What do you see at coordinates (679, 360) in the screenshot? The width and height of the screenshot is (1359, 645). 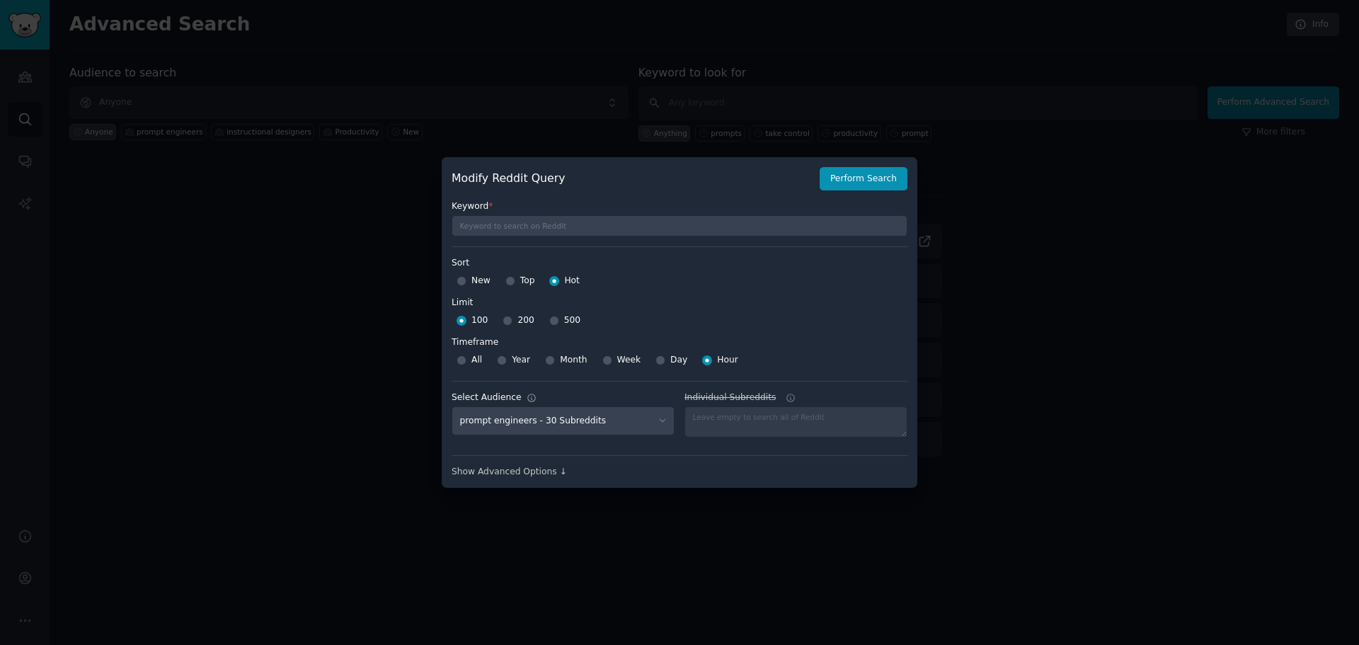 I see `span: Day` at bounding box center [679, 360].